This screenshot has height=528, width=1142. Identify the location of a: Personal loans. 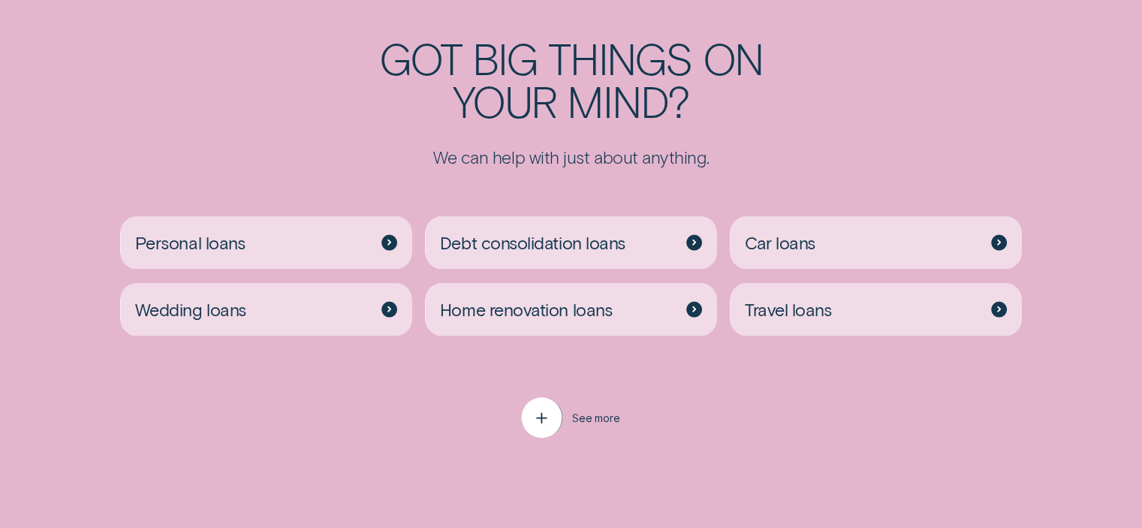
(266, 242).